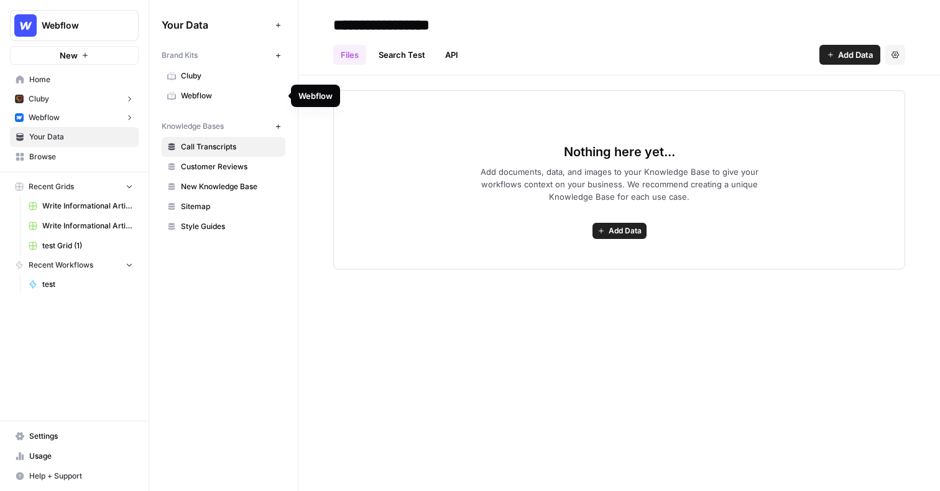 Image resolution: width=940 pixels, height=491 pixels. Describe the element at coordinates (74, 456) in the screenshot. I see `a: Usage` at that location.